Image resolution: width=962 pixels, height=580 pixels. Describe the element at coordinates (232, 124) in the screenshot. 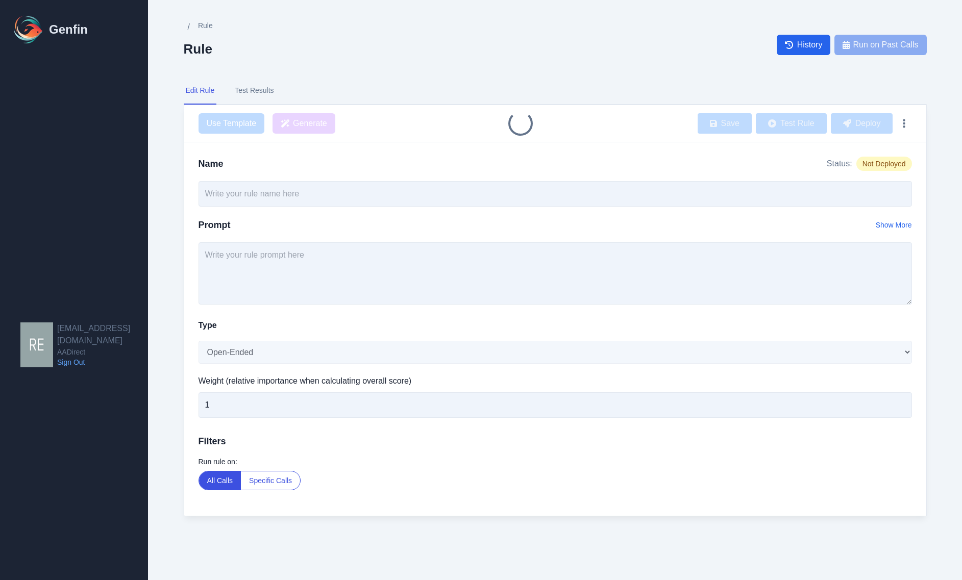

I see `span: Use Template` at that location.